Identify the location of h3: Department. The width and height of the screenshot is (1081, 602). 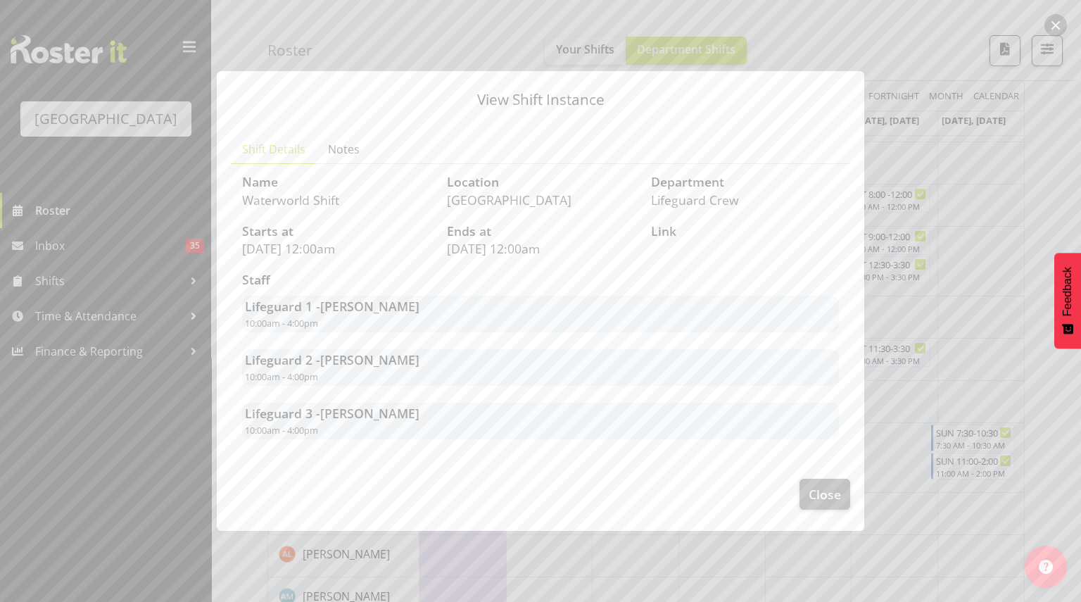
(744, 182).